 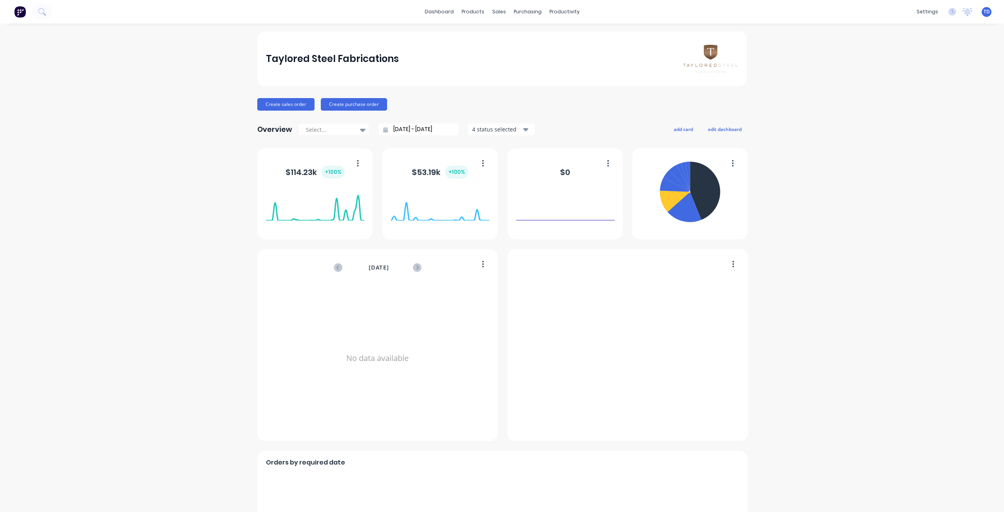 What do you see at coordinates (501, 129) in the screenshot?
I see `button: 4 status selected` at bounding box center [501, 129].